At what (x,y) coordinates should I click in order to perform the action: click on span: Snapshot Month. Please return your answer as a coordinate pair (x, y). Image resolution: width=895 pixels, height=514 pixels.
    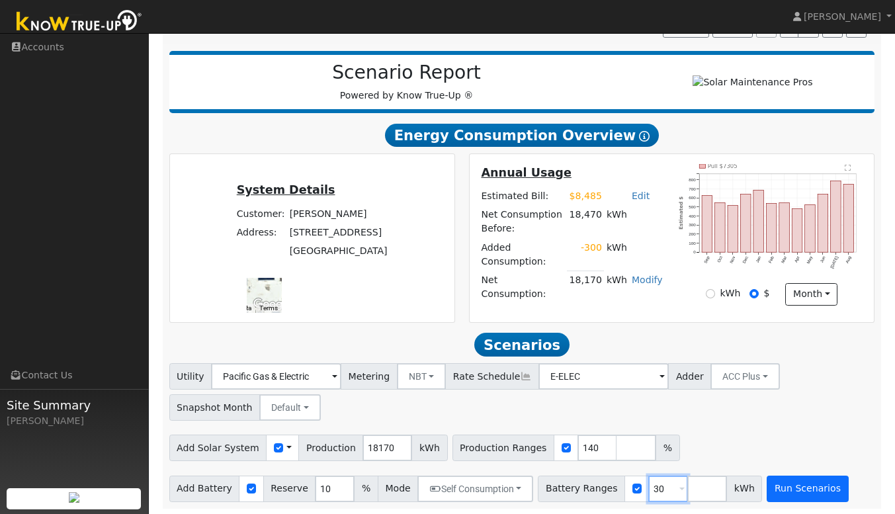
    Looking at the image, I should click on (215, 408).